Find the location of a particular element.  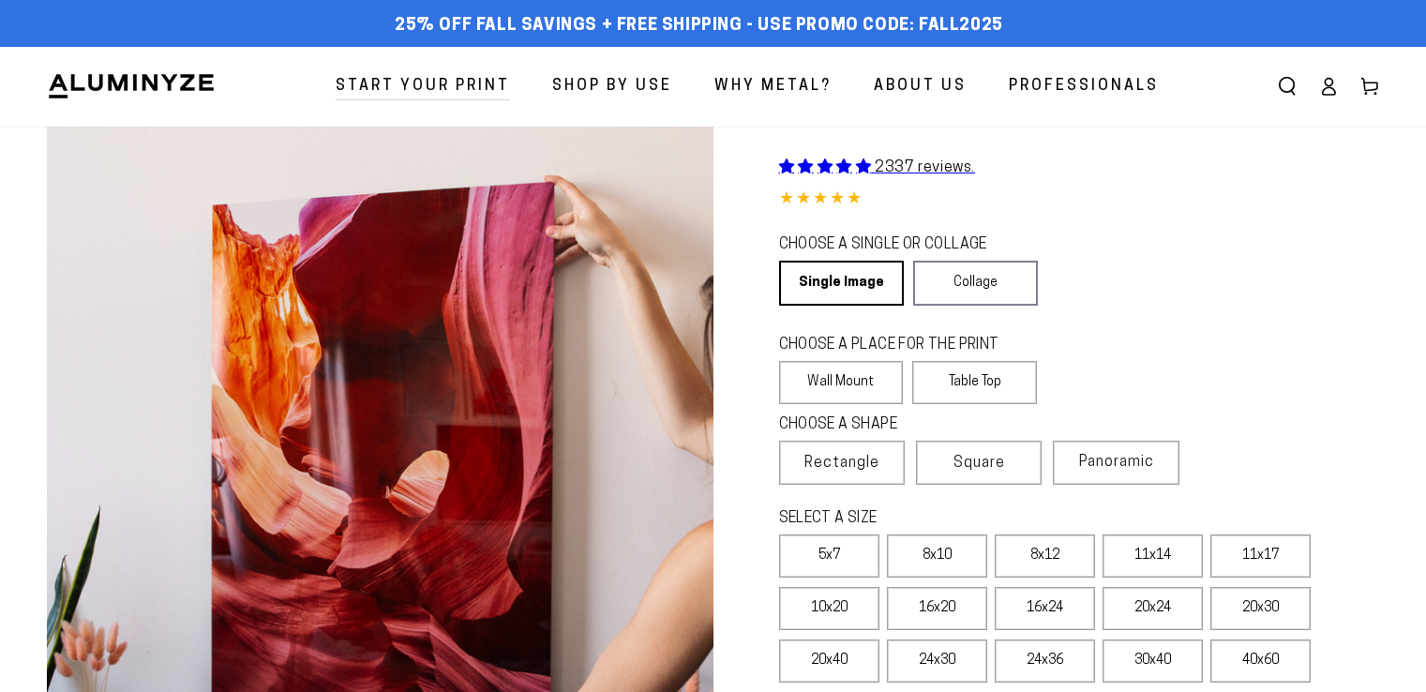

label: Table Top is located at coordinates (974, 382).